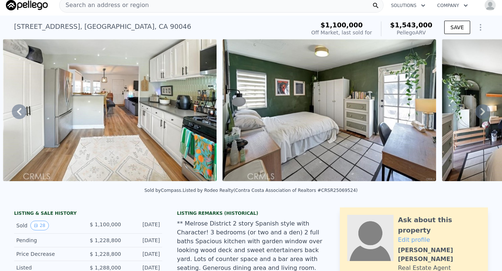  Describe the element at coordinates (39, 226) in the screenshot. I see `button: View historical data` at that location.